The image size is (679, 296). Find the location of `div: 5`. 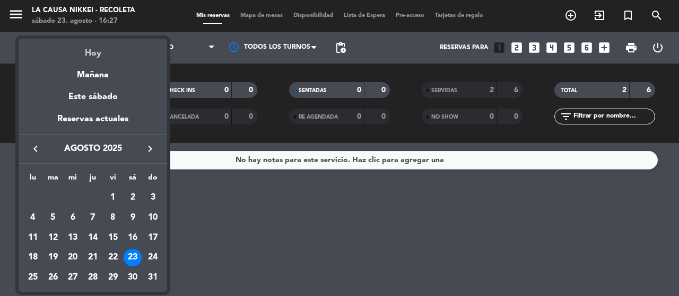

div: 5 is located at coordinates (53, 218).